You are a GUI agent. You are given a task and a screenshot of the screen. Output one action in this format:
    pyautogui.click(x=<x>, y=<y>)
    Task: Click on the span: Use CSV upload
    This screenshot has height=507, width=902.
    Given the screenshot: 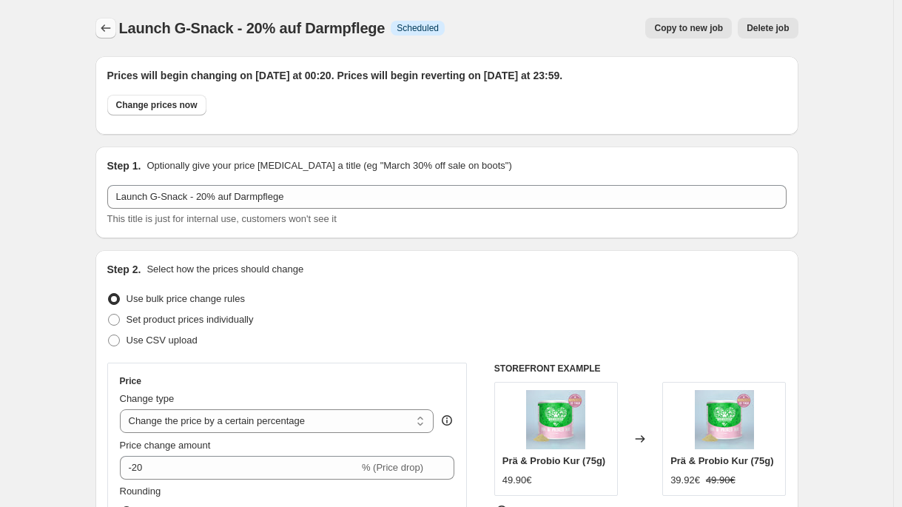 What is the action you would take?
    pyautogui.click(x=162, y=340)
    